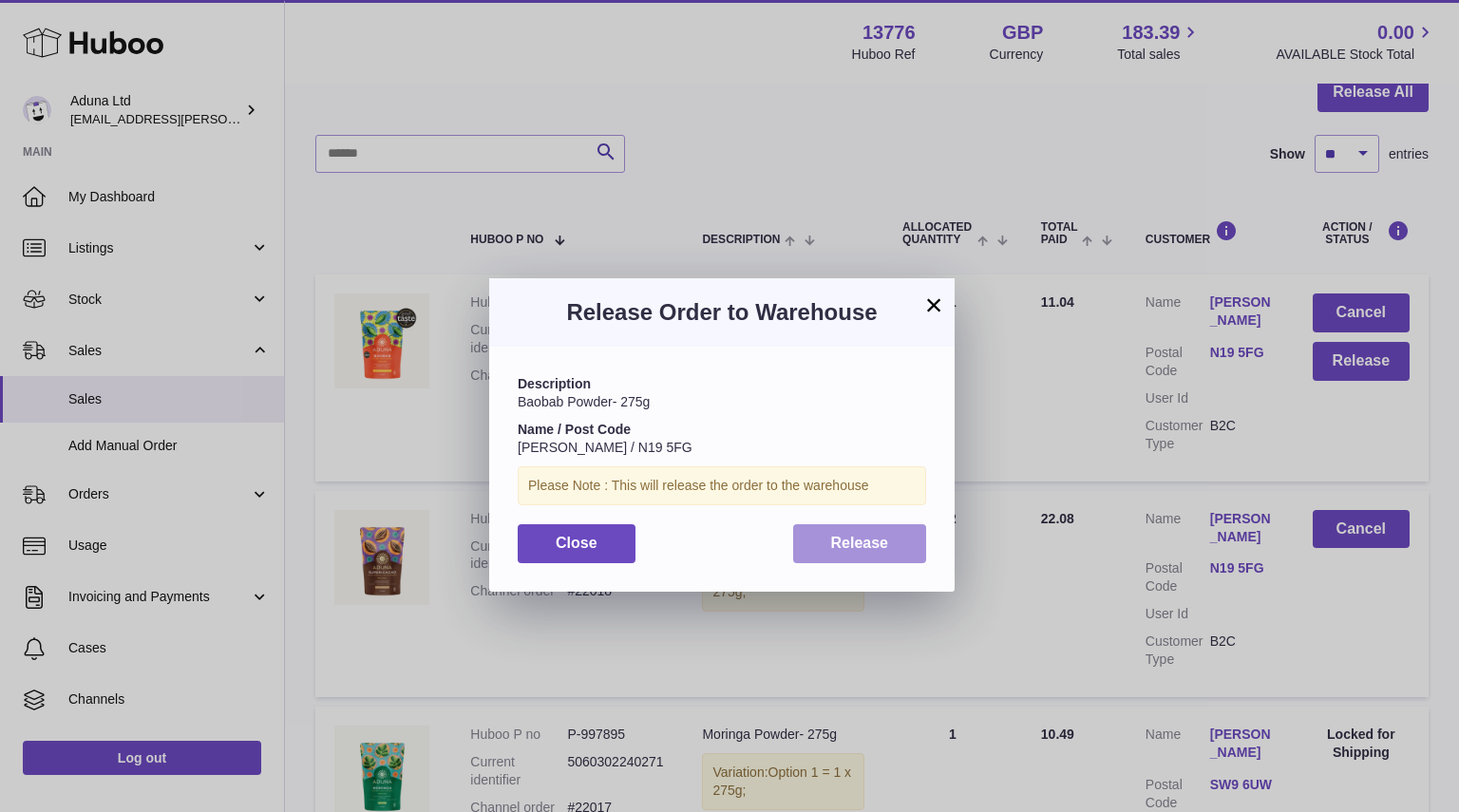 Image resolution: width=1459 pixels, height=812 pixels. I want to click on strong: Name / Post Code, so click(574, 429).